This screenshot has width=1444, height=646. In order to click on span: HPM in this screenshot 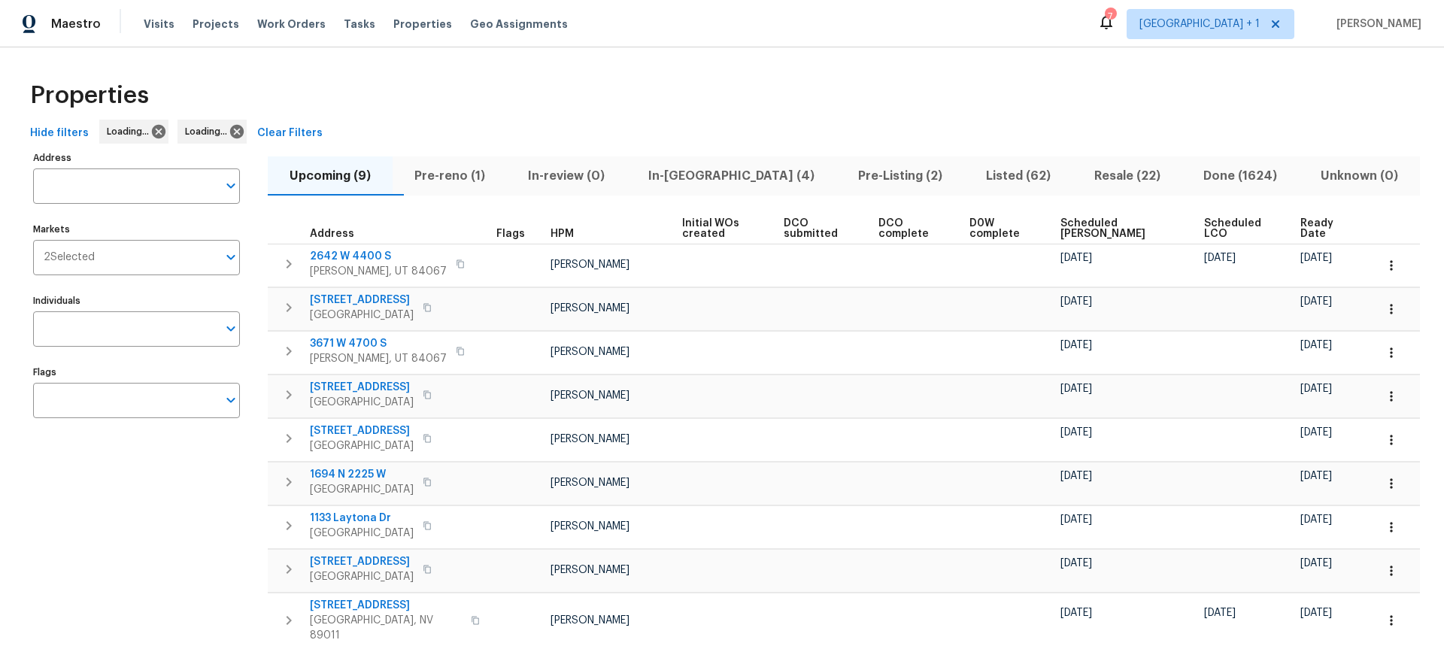, I will do `click(562, 234)`.